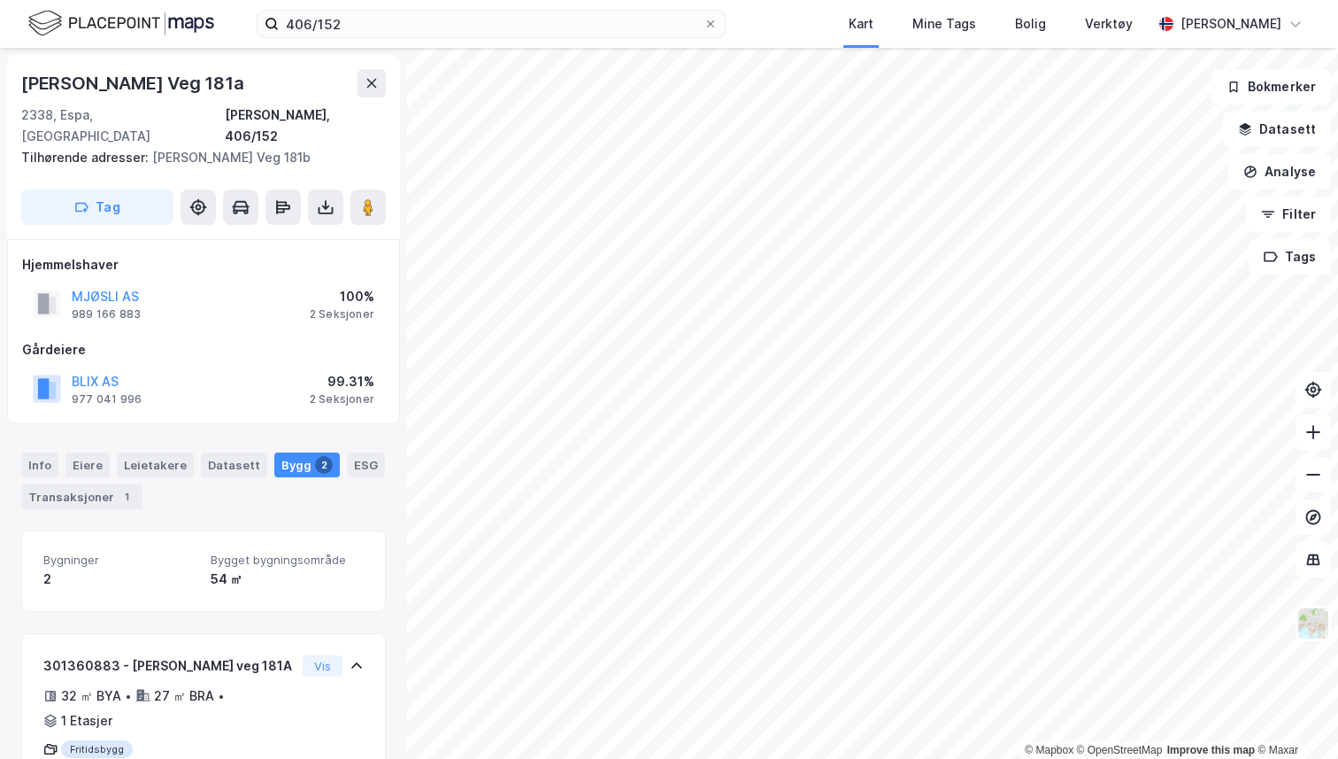  Describe the element at coordinates (342, 382) in the screenshot. I see `div: 99.31%` at that location.